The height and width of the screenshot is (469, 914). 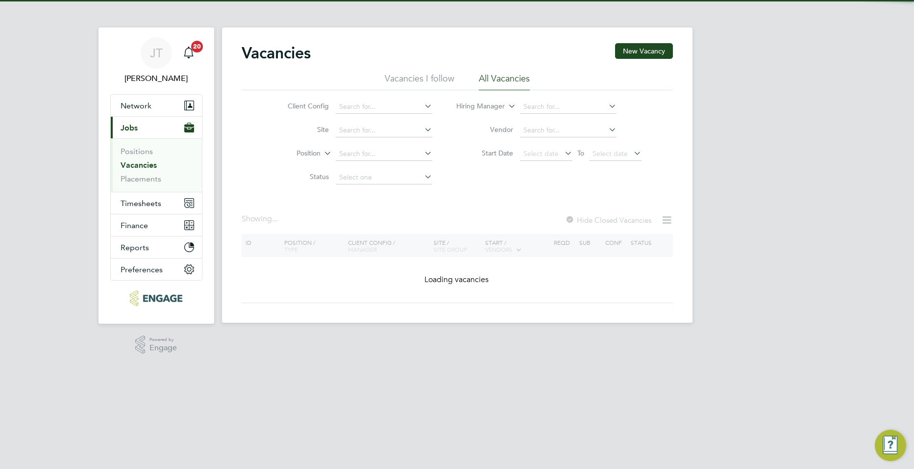 I want to click on img: huntereducation-logo-retina.png, so click(x=156, y=298).